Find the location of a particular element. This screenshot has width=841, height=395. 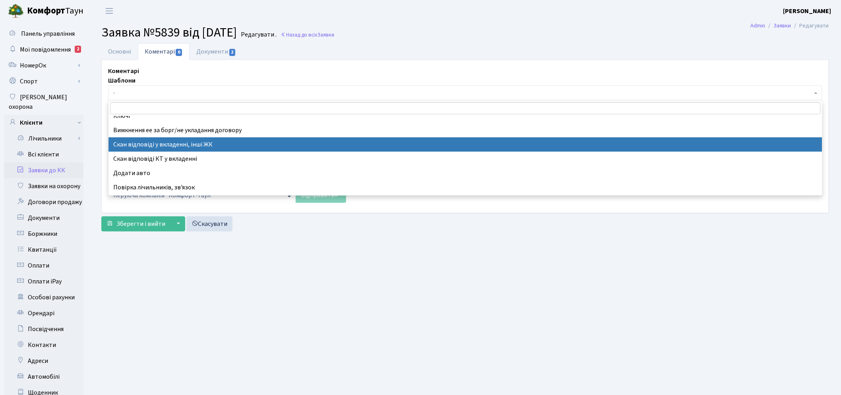

a: Адреси is located at coordinates (44, 361).